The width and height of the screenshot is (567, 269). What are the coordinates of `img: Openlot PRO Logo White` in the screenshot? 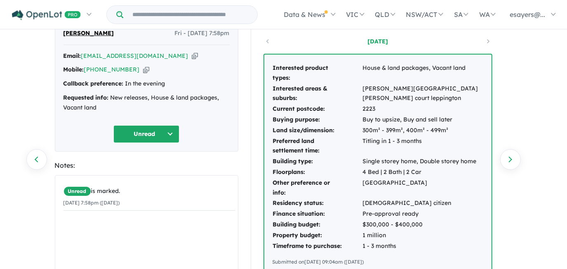 It's located at (46, 15).